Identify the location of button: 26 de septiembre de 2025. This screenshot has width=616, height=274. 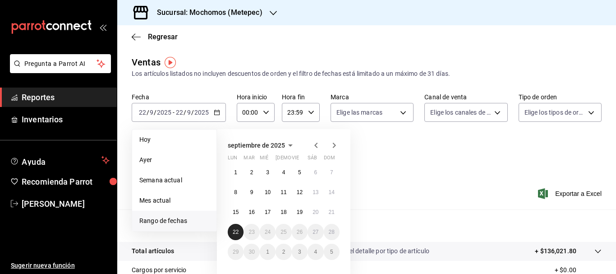
(299, 232).